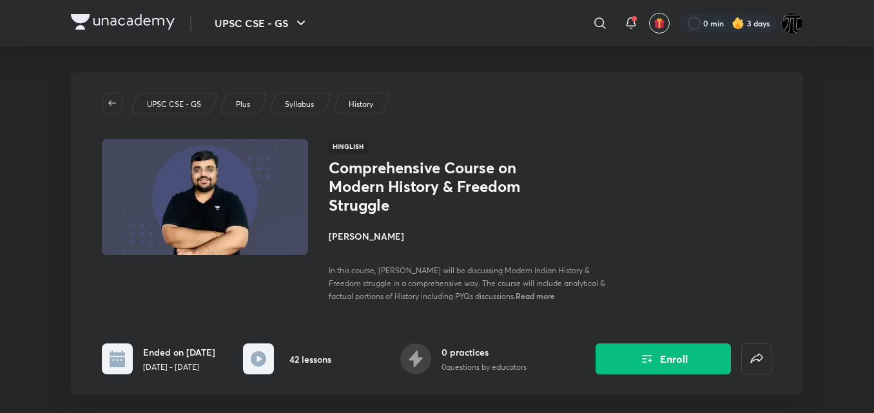 The image size is (874, 413). Describe the element at coordinates (535, 296) in the screenshot. I see `span: Read more` at that location.